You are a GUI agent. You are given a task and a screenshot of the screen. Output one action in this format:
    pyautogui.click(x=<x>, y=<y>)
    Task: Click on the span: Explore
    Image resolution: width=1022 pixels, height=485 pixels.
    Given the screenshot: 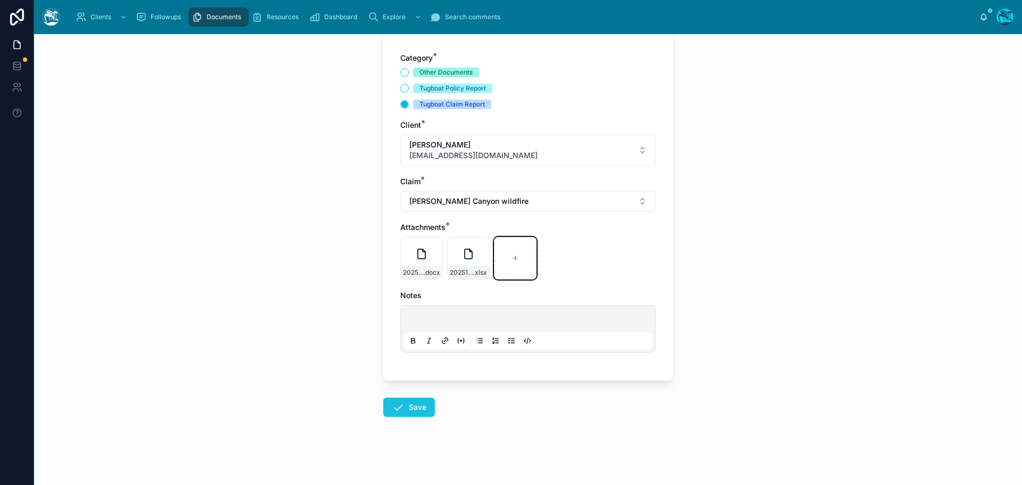 What is the action you would take?
    pyautogui.click(x=394, y=17)
    